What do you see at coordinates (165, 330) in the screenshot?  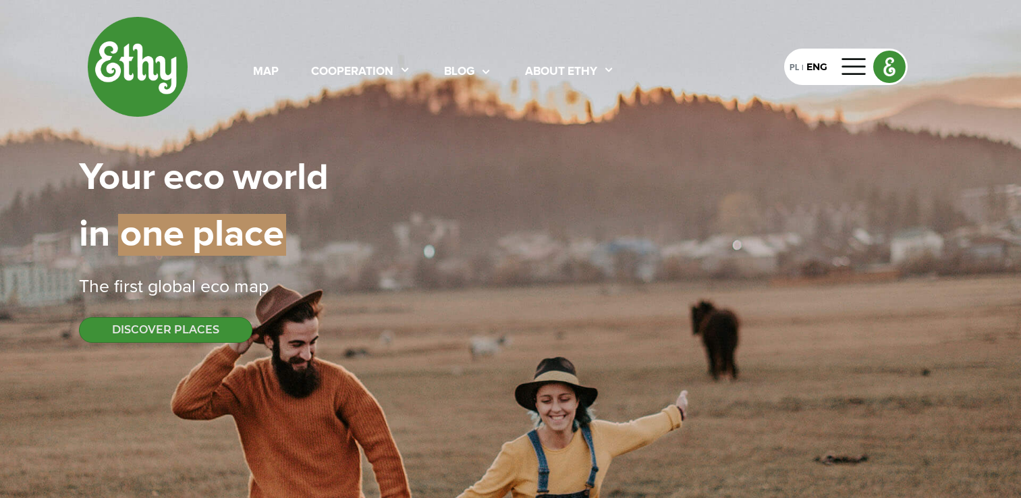 I see `button: DISCOVER PLACES` at bounding box center [165, 330].